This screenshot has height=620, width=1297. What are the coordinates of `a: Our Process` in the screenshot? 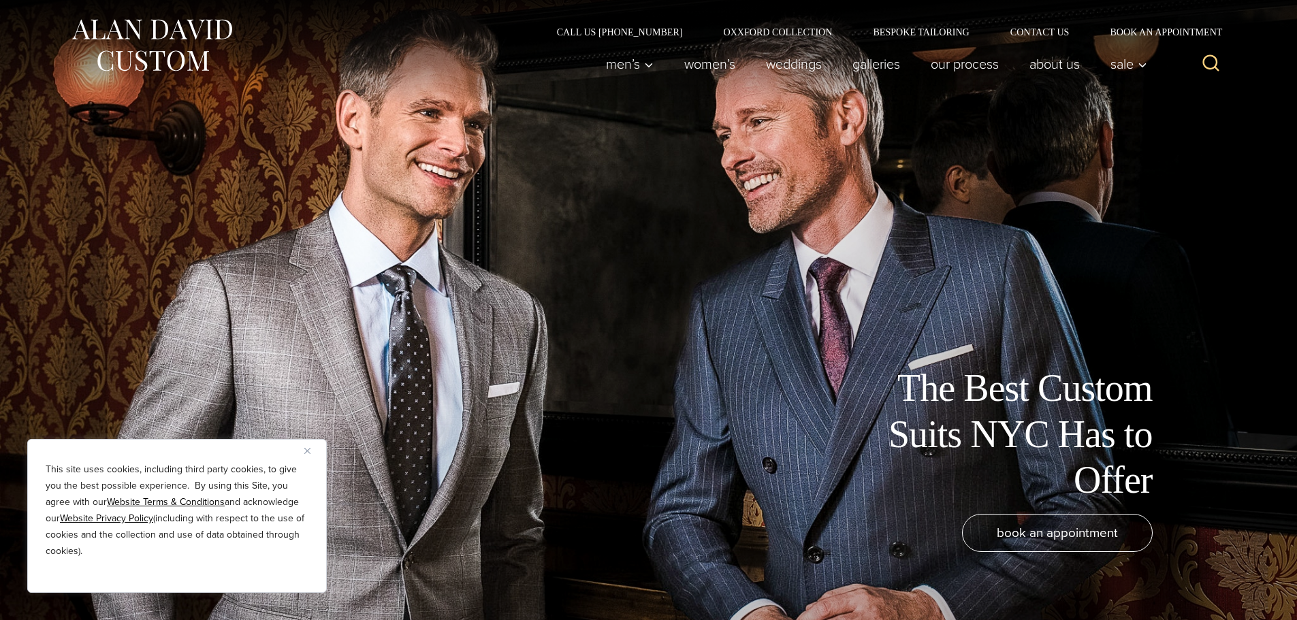 It's located at (964, 64).